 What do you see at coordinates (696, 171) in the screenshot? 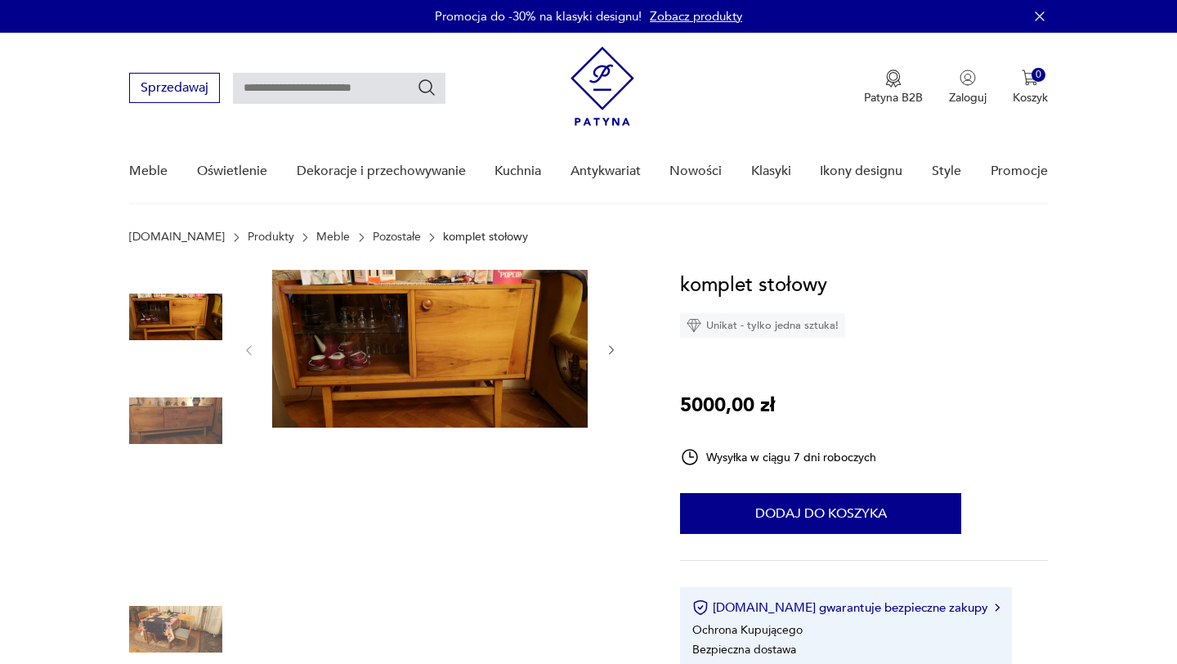
I see `a: Nowości` at bounding box center [696, 171].